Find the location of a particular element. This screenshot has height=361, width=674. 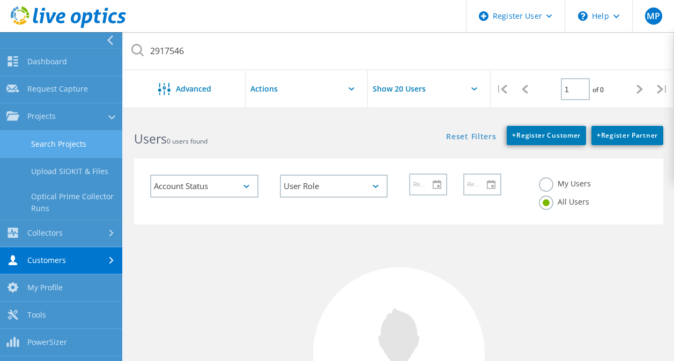

label: All Users is located at coordinates (564, 201).